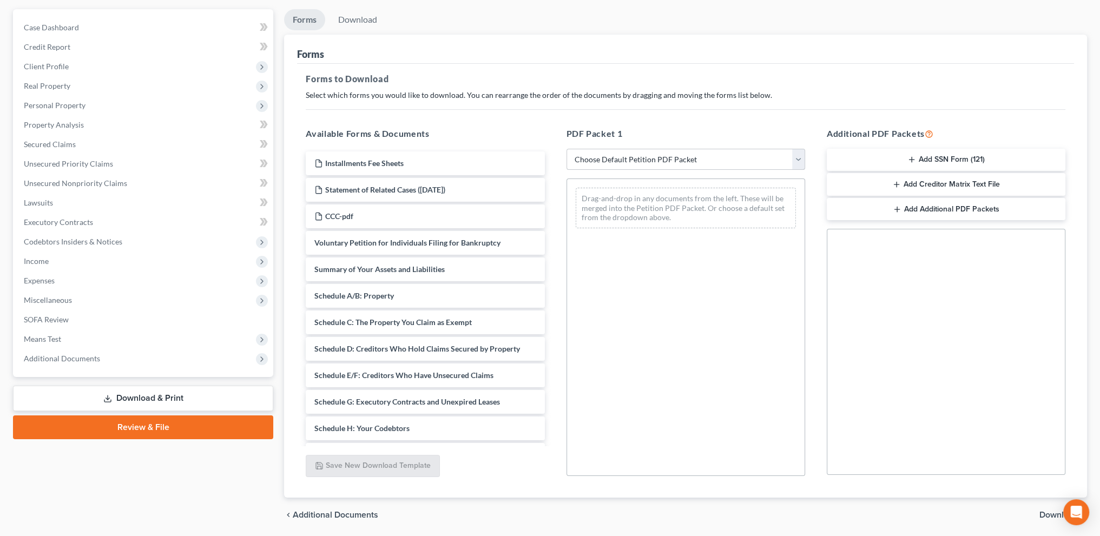 This screenshot has height=536, width=1100. Describe the element at coordinates (144, 28) in the screenshot. I see `a: Case Dashboard` at that location.